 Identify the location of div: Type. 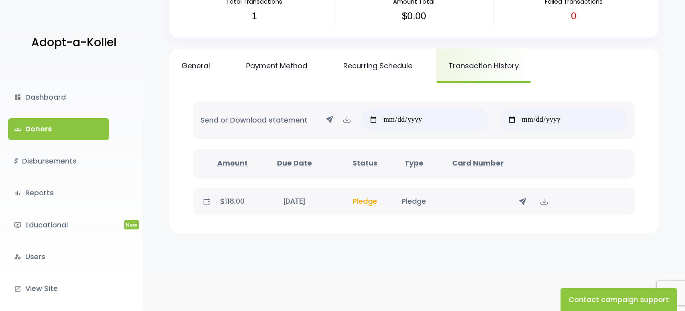
(414, 163).